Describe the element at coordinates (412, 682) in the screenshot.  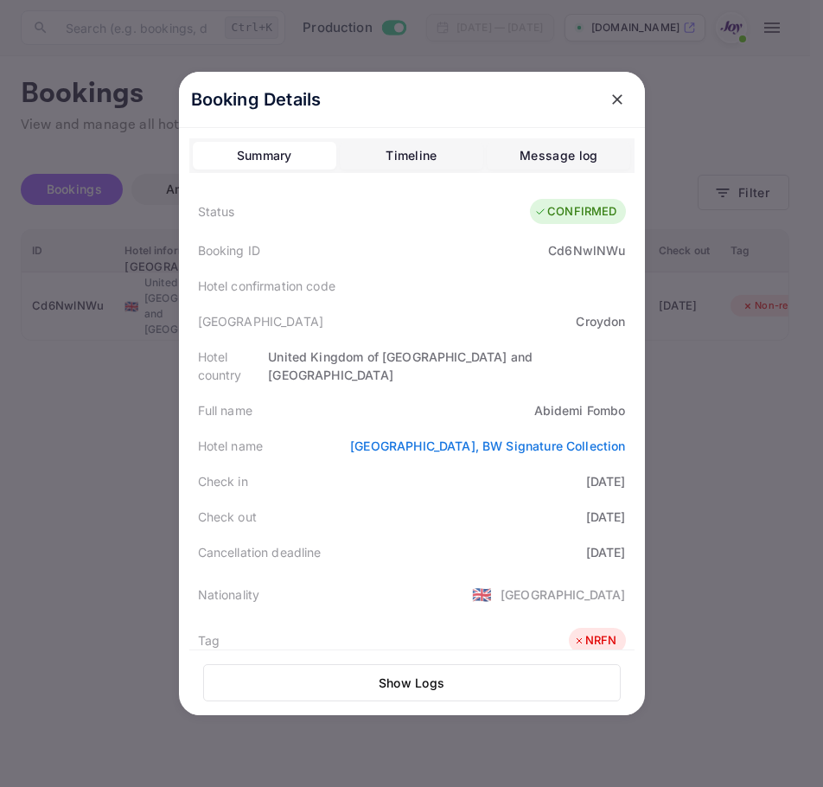
I see `button: Show Logs` at that location.